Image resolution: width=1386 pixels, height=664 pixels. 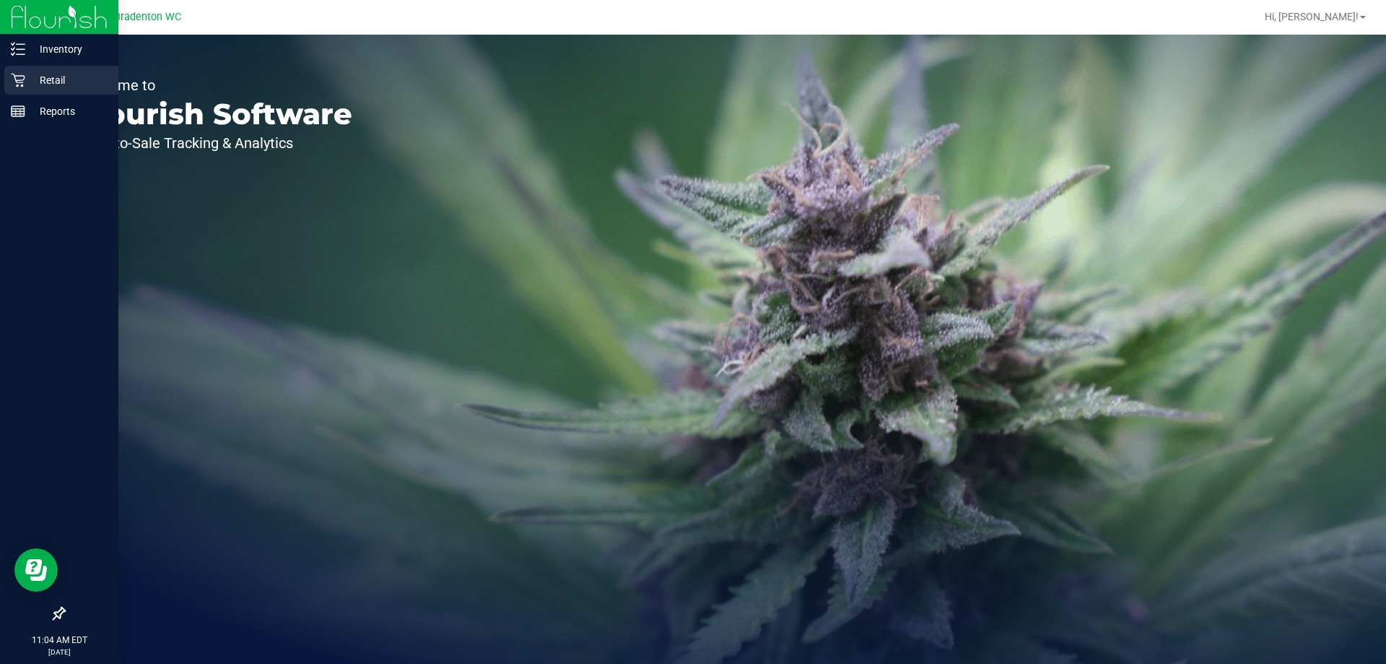 What do you see at coordinates (59, 640) in the screenshot?
I see `p: 11:04 AM EDT` at bounding box center [59, 640].